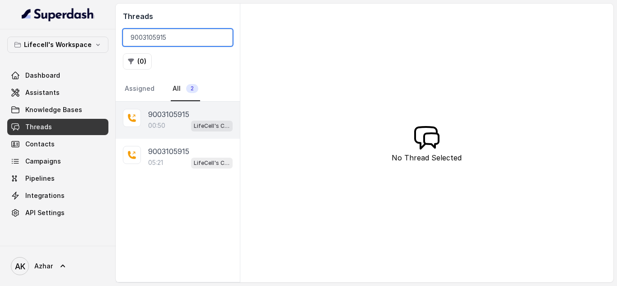 The height and width of the screenshot is (286, 617). I want to click on a: API Settings, so click(58, 213).